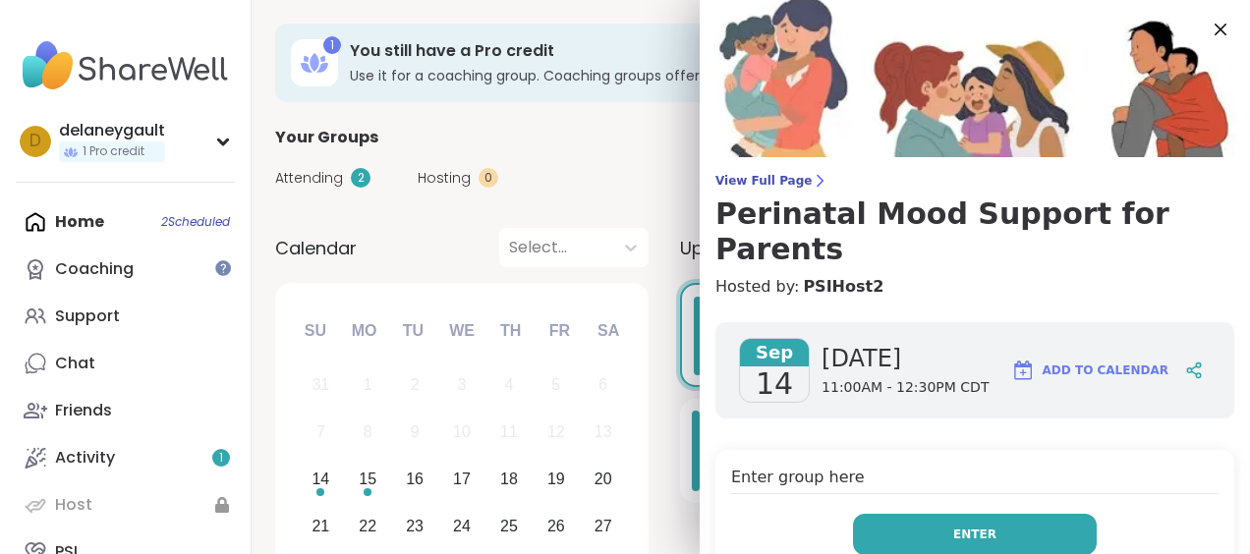 This screenshot has width=1250, height=554. Describe the element at coordinates (415, 526) in the screenshot. I see `div: 23` at that location.